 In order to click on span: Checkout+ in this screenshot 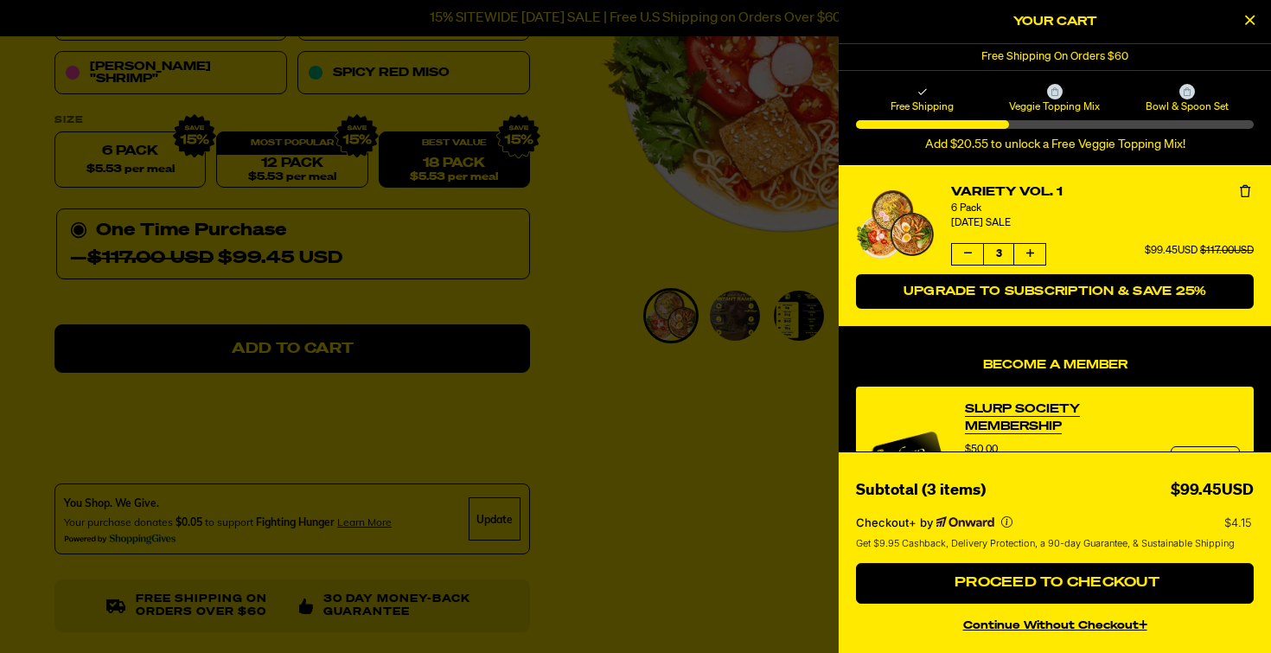, I will do `click(886, 522)`.